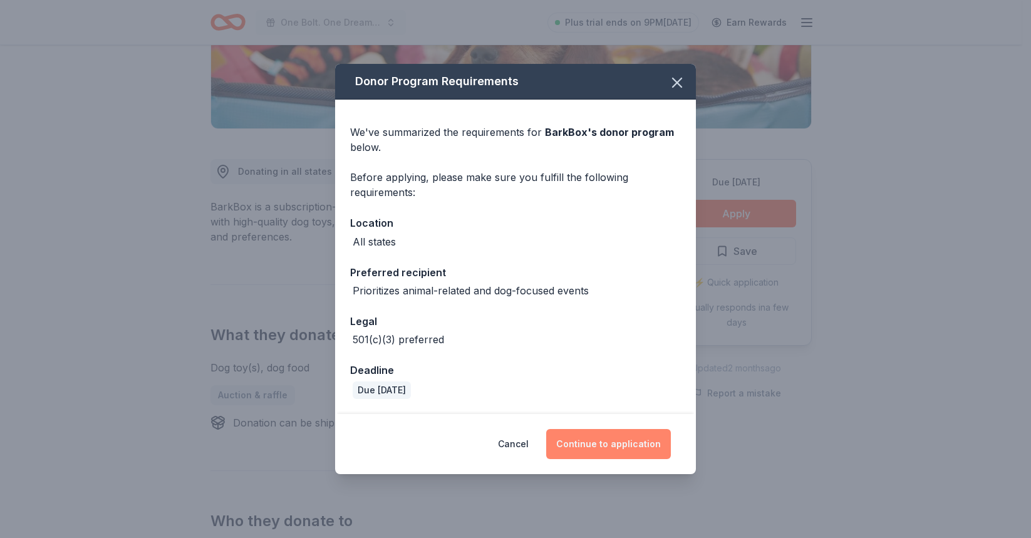 This screenshot has height=538, width=1031. What do you see at coordinates (513, 444) in the screenshot?
I see `button: Cancel` at bounding box center [513, 444].